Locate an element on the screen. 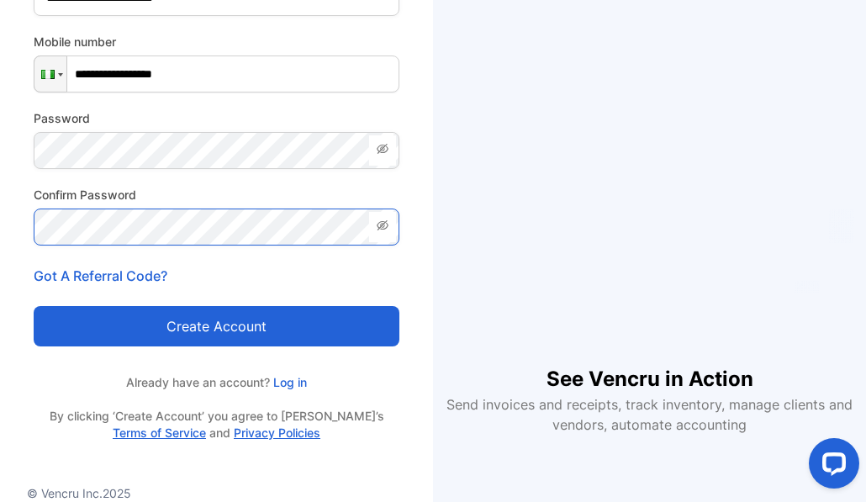 The width and height of the screenshot is (866, 502). p: Send invoices and receipts, track inventory, manage clients and vendors, automate accounting is located at coordinates (649, 415).